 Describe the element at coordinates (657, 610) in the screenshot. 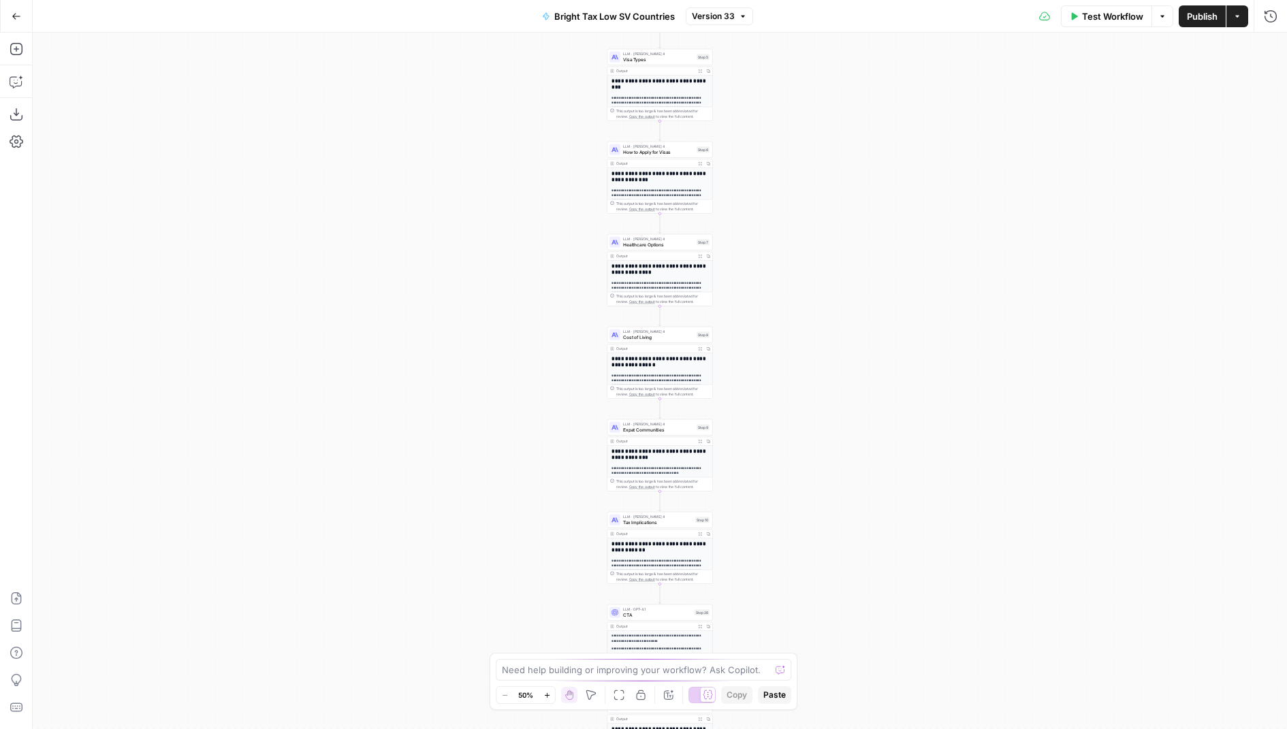

I see `span: LLM · GPT-4.1` at that location.